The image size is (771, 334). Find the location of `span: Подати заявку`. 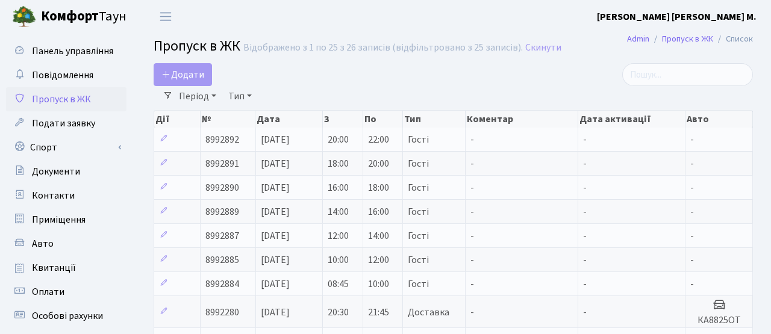

span: Подати заявку is located at coordinates (63, 123).